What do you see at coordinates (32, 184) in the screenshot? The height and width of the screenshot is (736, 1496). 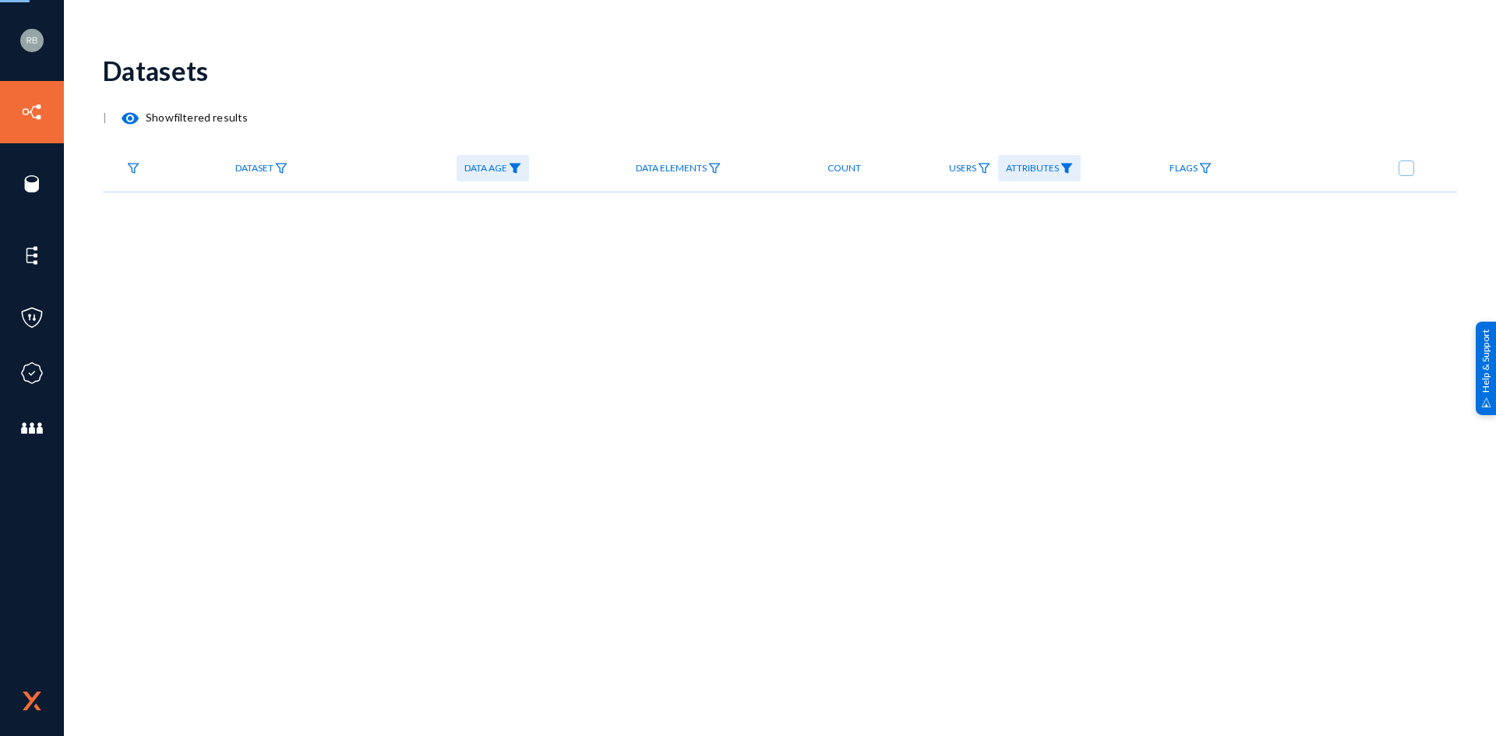 I see `img: icon-sources.svg` at bounding box center [32, 184].